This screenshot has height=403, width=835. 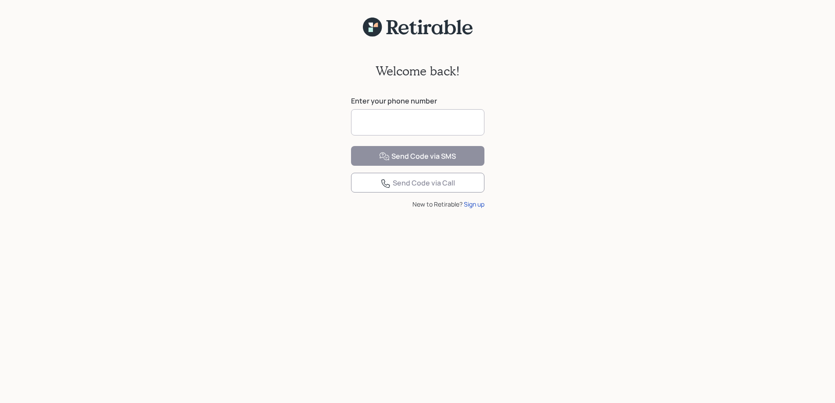 What do you see at coordinates (418, 183) in the screenshot?
I see `button: Send Code via Call` at bounding box center [418, 183].